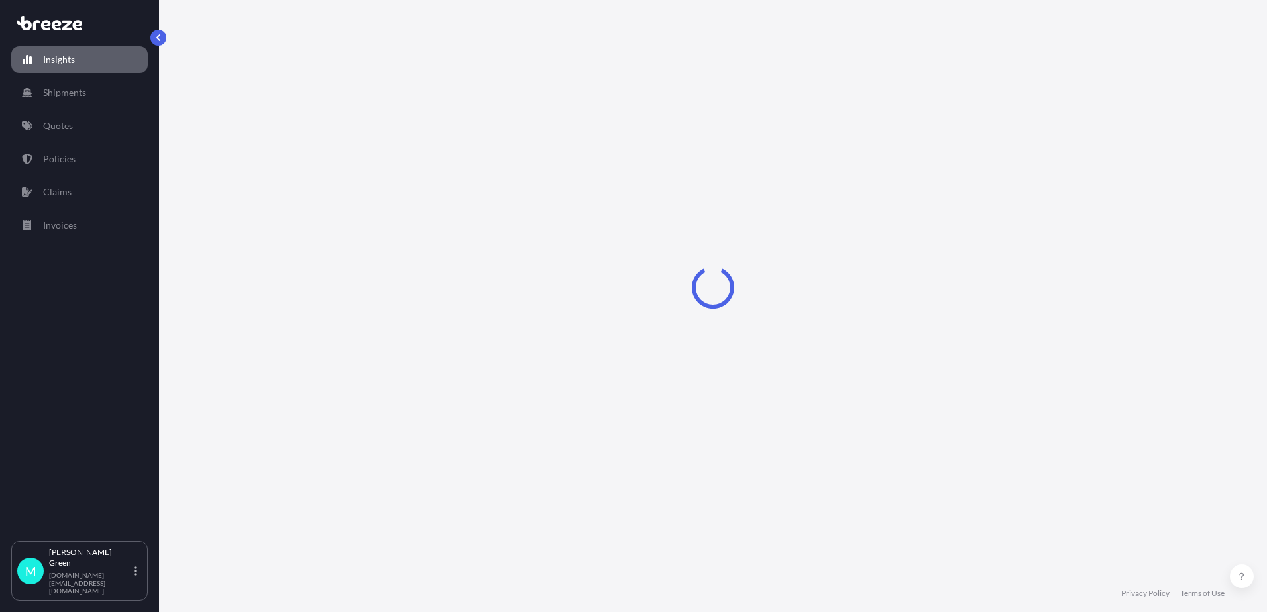  Describe the element at coordinates (59, 159) in the screenshot. I see `p: Policies` at that location.